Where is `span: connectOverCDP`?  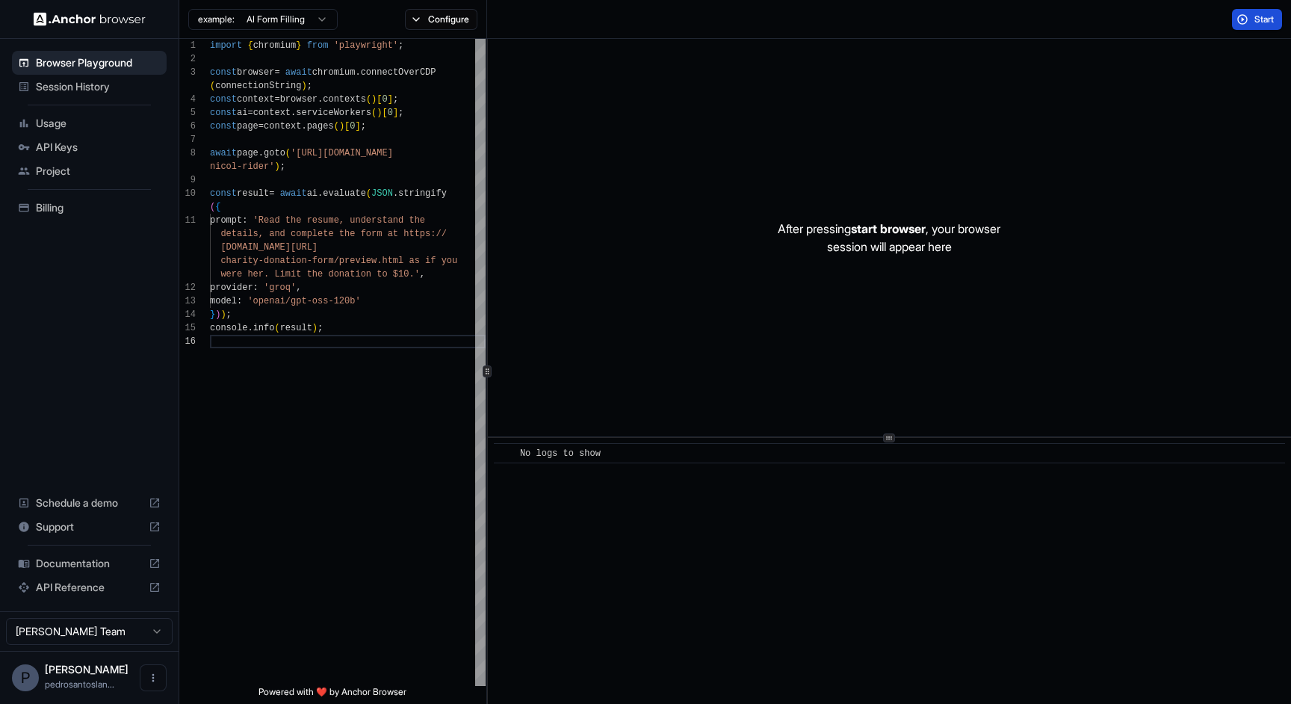 span: connectOverCDP is located at coordinates (398, 72).